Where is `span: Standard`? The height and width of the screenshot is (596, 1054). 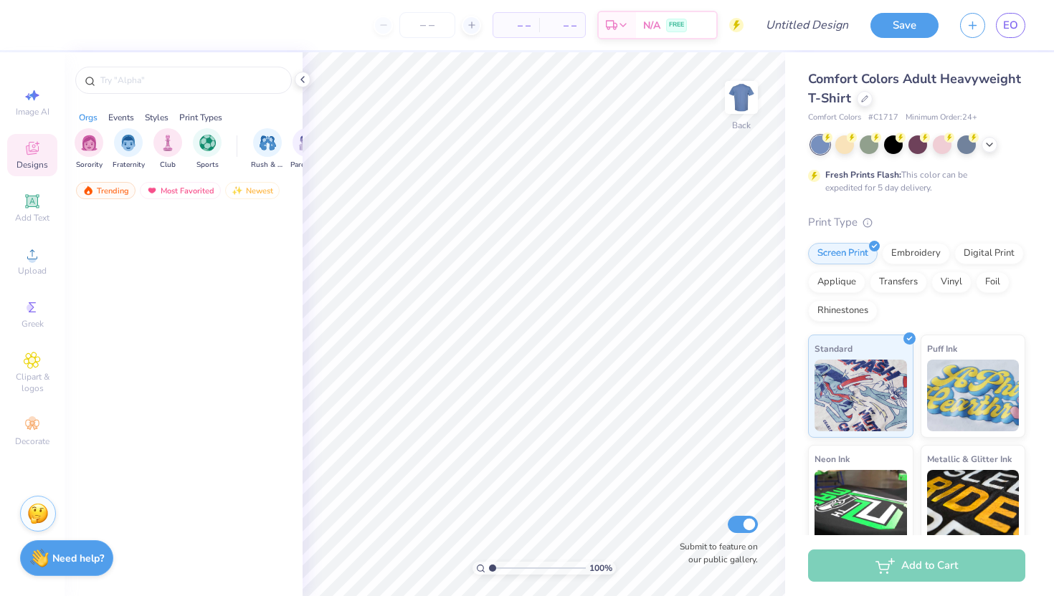
span: Standard is located at coordinates (833, 348).